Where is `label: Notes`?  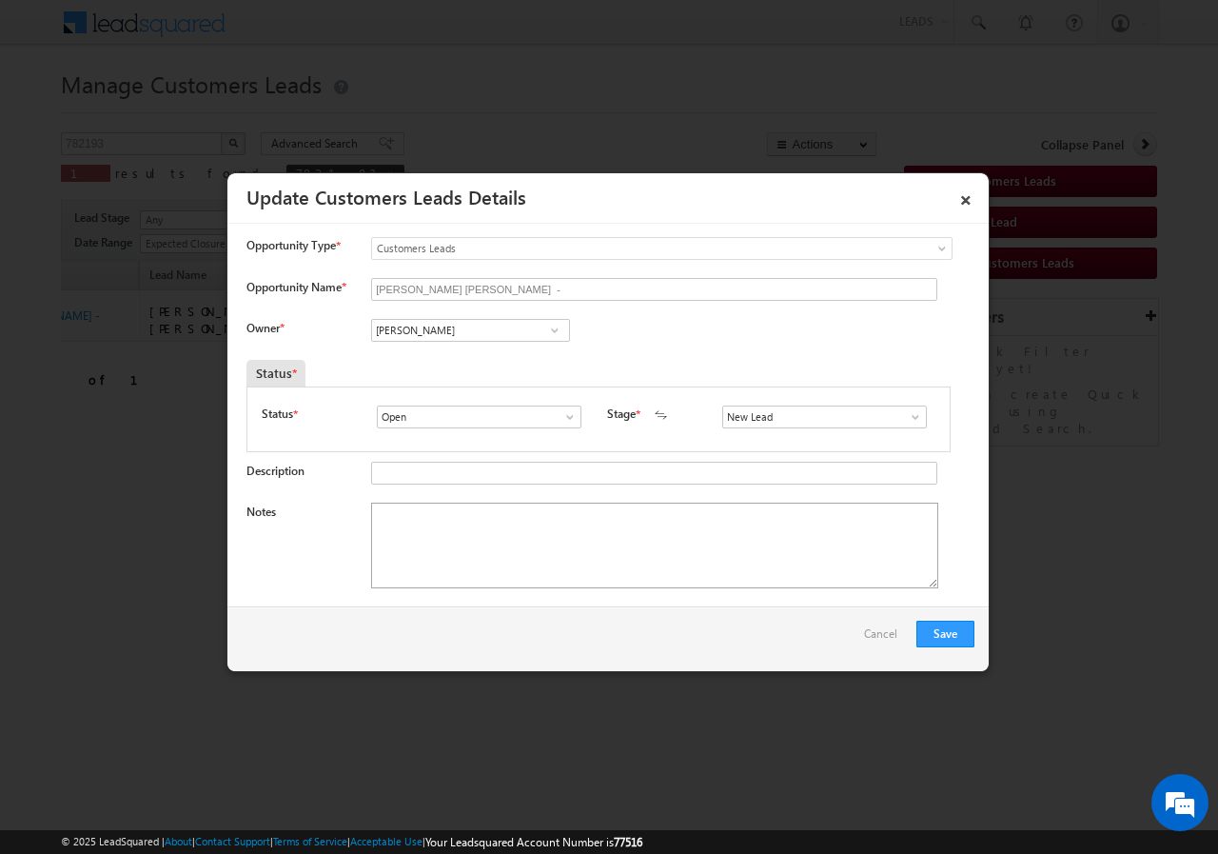 label: Notes is located at coordinates (261, 511).